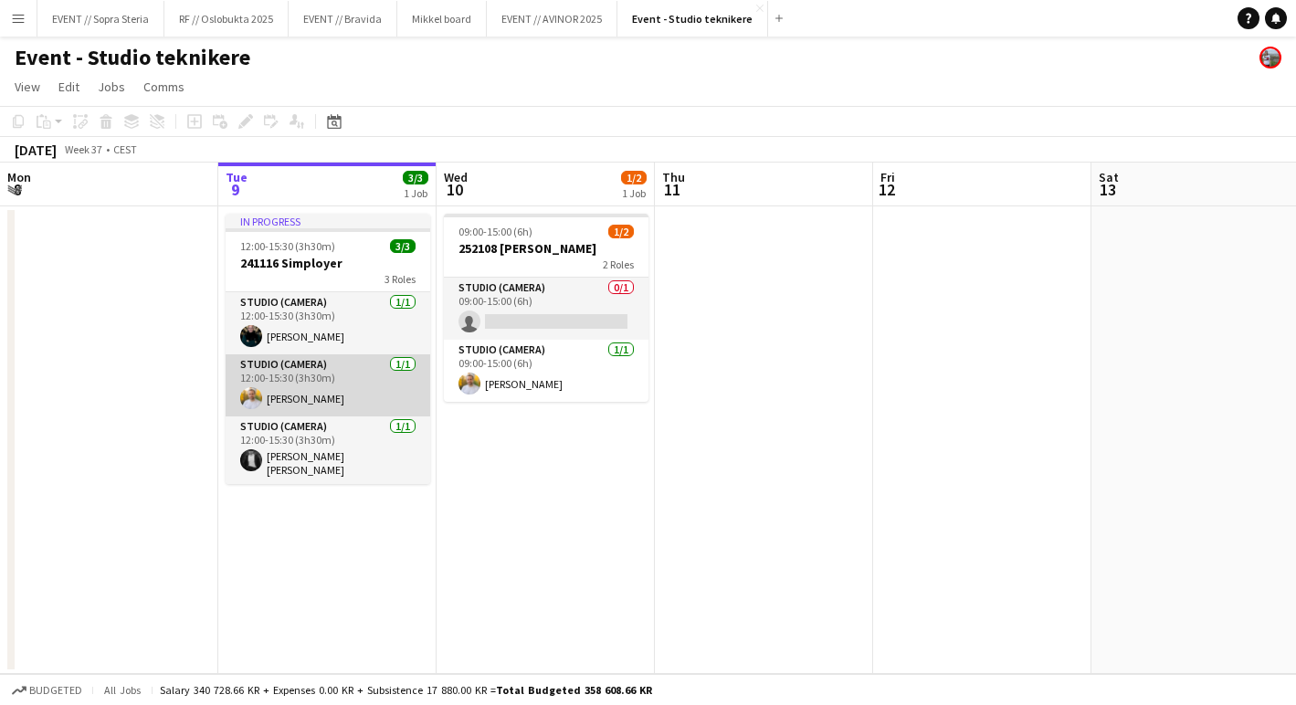  Describe the element at coordinates (19, 177) in the screenshot. I see `span: Mon` at that location.